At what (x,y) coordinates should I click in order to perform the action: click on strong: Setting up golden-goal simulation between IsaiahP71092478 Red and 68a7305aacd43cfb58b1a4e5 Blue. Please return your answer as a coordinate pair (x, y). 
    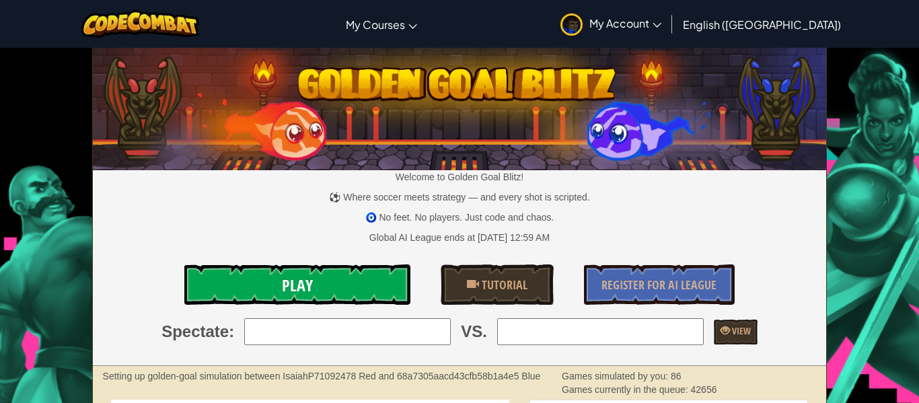
    Looking at the image, I should click on (322, 376).